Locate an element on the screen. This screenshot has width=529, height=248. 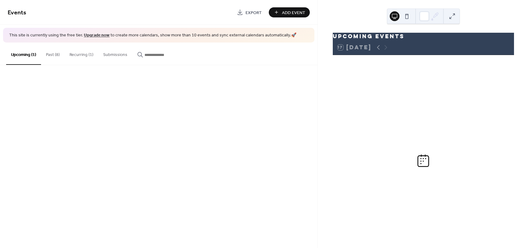
span: Events is located at coordinates (17, 13).